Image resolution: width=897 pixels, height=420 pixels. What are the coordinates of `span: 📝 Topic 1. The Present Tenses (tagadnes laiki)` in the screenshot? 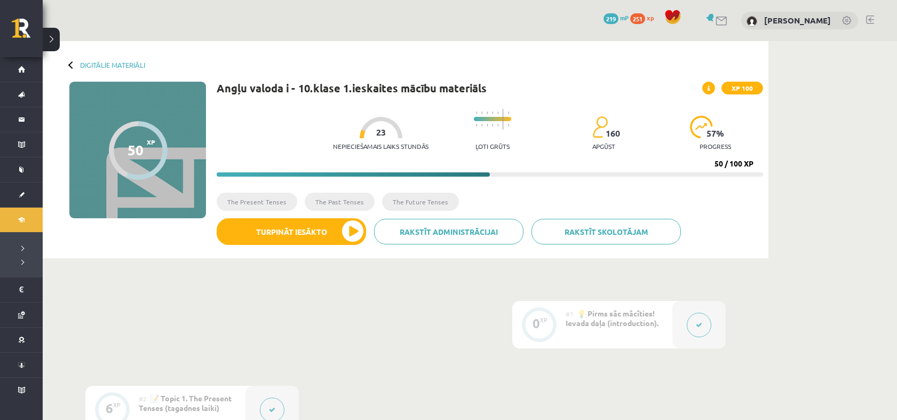 It's located at (185, 403).